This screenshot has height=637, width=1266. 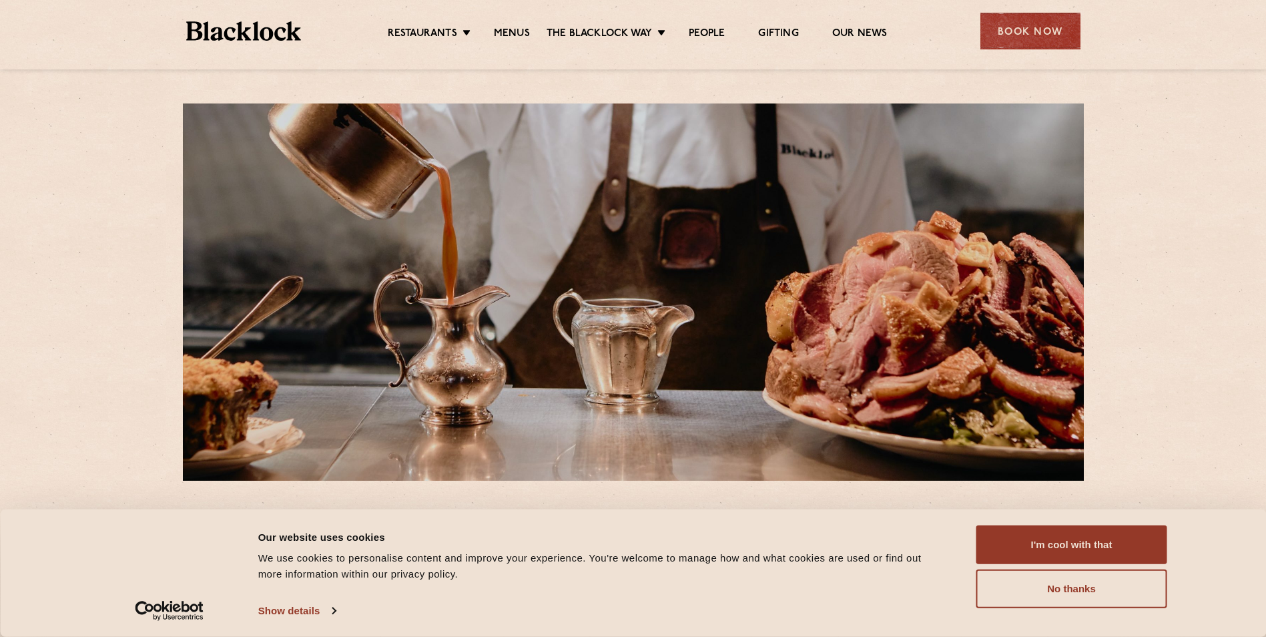 I want to click on img: BL_Textured_Logo-footer-cropped.svg, so click(x=244, y=31).